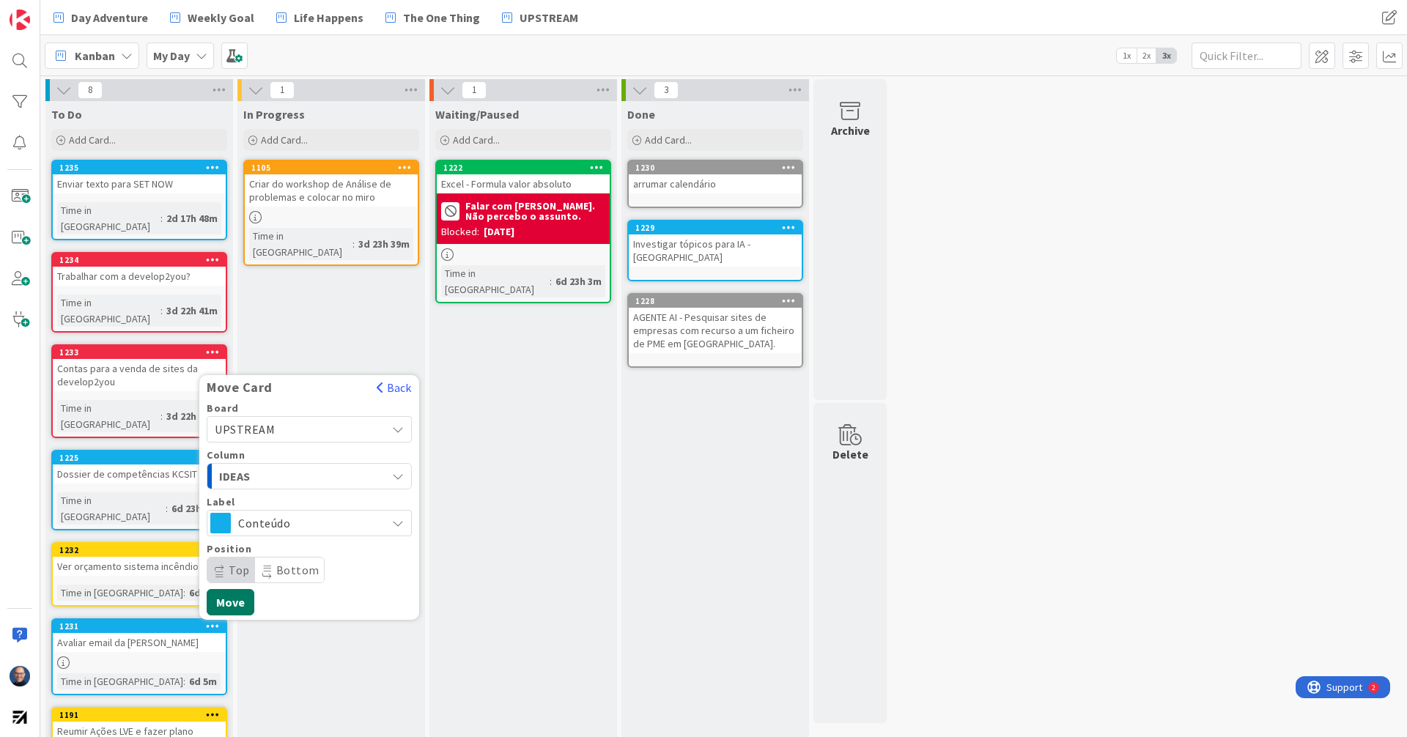 The height and width of the screenshot is (737, 1407). I want to click on div: 1231, so click(142, 626).